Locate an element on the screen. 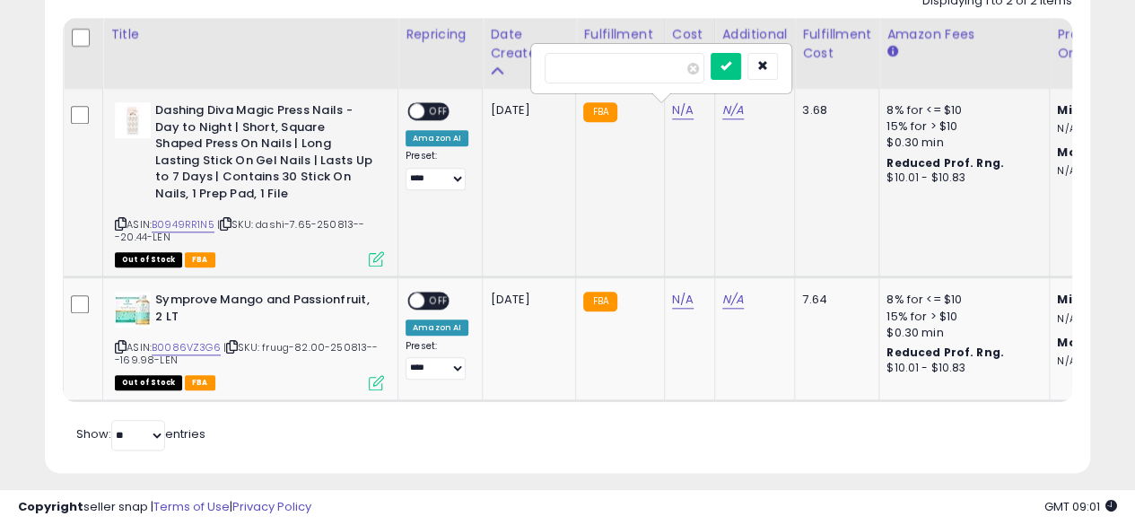 The height and width of the screenshot is (525, 1135). a: Privacy Policy is located at coordinates (272, 506).